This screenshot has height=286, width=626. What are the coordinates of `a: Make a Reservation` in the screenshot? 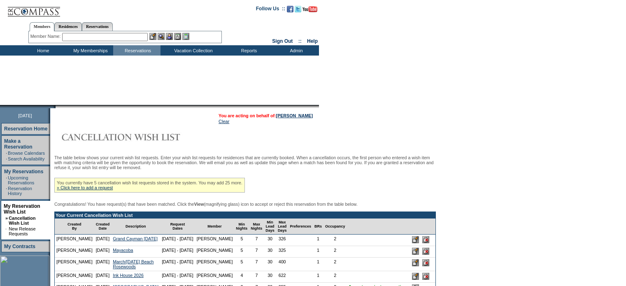 It's located at (18, 144).